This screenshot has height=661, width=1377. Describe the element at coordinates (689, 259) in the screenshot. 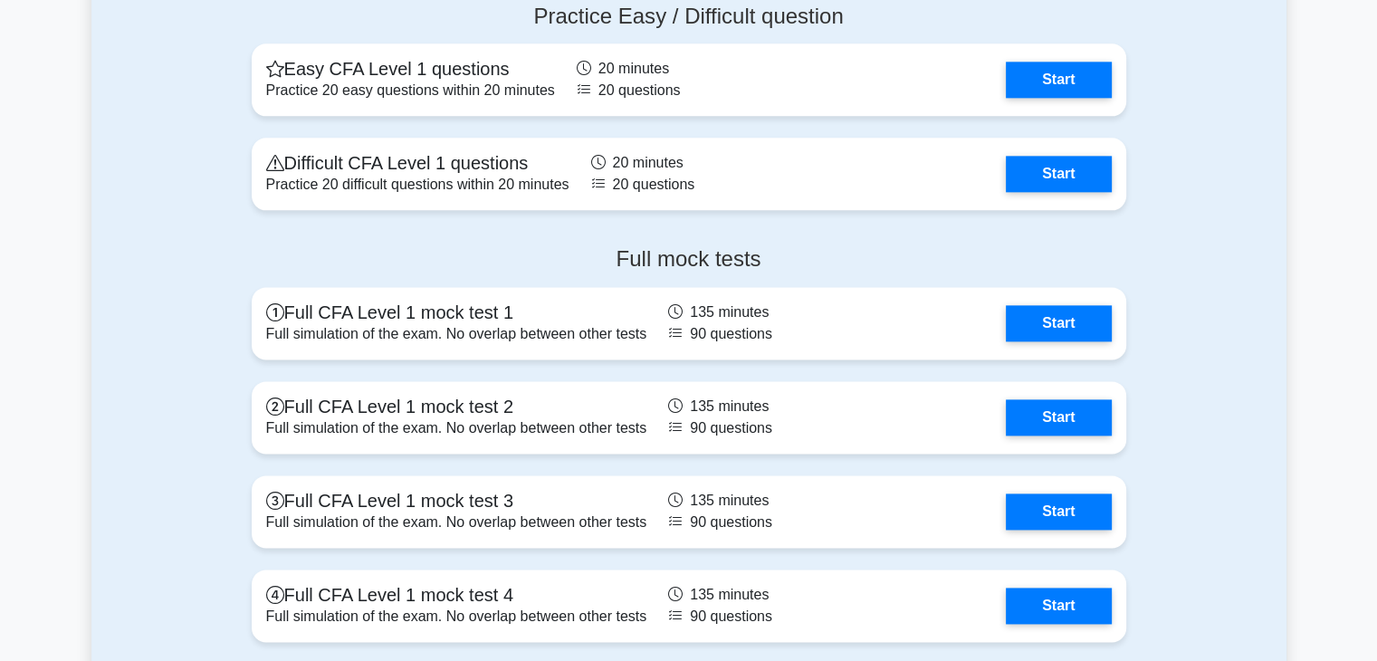

I see `h4: Full mock tests` at that location.